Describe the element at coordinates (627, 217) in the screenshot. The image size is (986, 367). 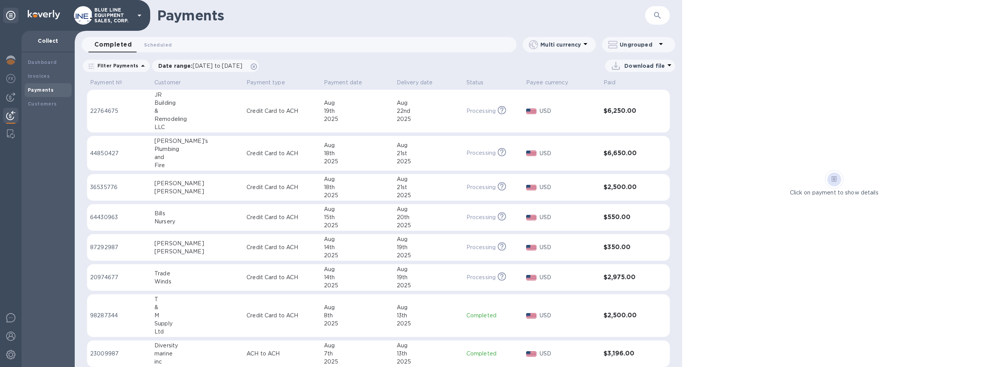
I see `h3: $550.00` at that location.